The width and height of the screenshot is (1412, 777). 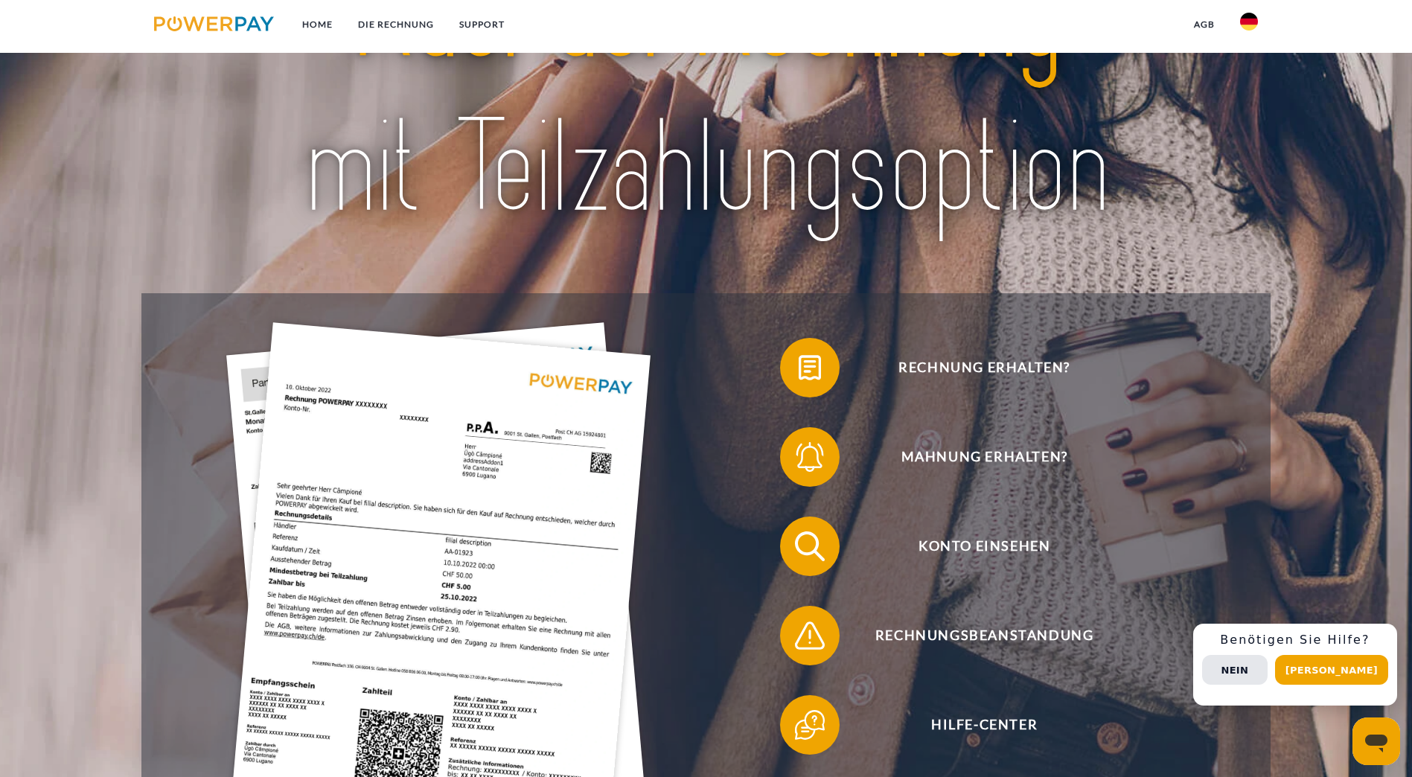 What do you see at coordinates (1249, 22) in the screenshot?
I see `img: de` at bounding box center [1249, 22].